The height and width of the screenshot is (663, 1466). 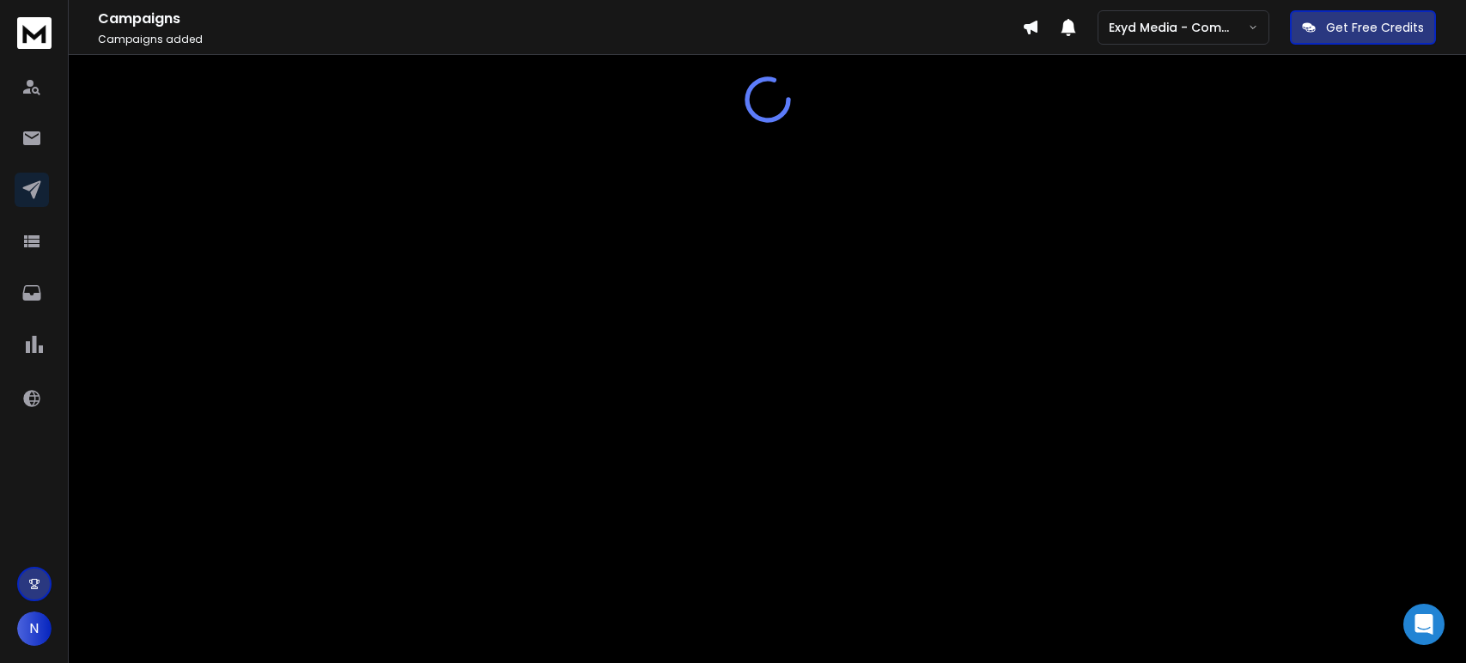 I want to click on p: Campaigns added, so click(x=560, y=40).